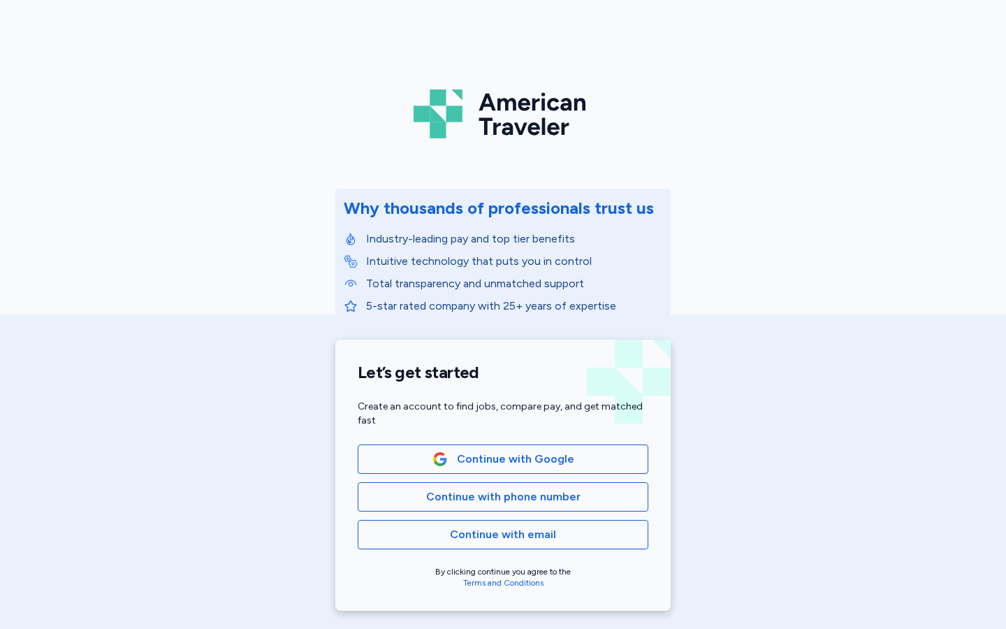 This screenshot has height=629, width=1006. Describe the element at coordinates (503, 534) in the screenshot. I see `button: Continue with email` at that location.